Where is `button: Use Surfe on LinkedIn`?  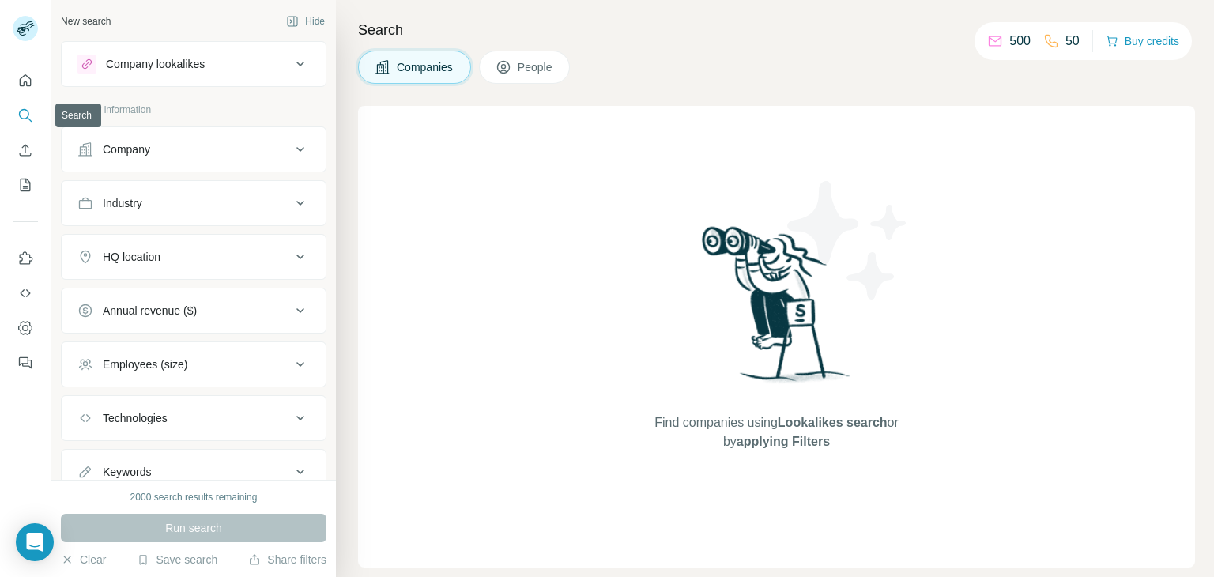 button: Use Surfe on LinkedIn is located at coordinates (25, 259).